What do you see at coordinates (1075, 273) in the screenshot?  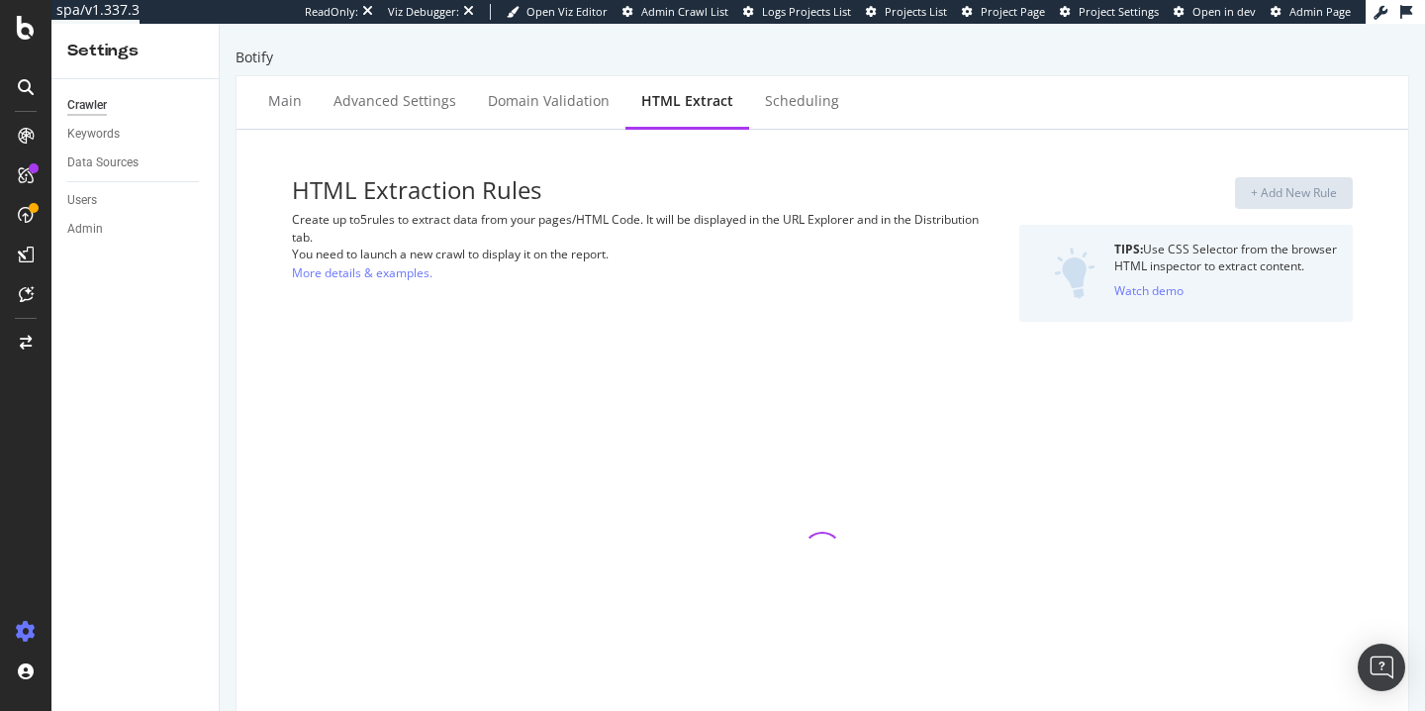 I see `img: DZQOUYU0WpgAAAAASUVORK5CYII=` at bounding box center [1075, 273].